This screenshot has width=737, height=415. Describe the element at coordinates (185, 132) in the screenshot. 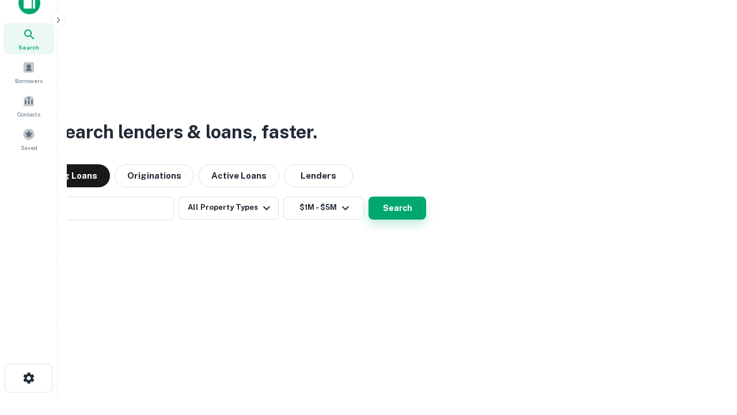

I see `h3: Search lenders & loans, faster.` at that location.